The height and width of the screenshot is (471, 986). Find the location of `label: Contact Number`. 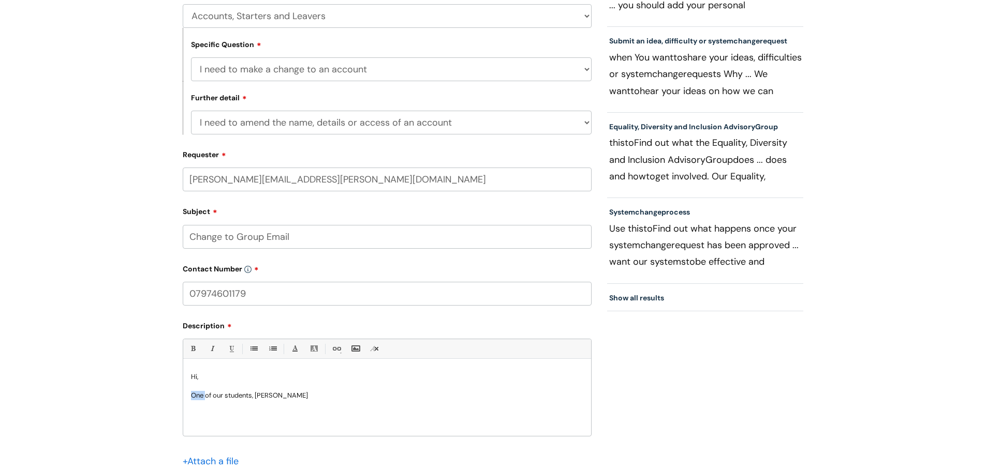

label: Contact Number is located at coordinates (387, 268).